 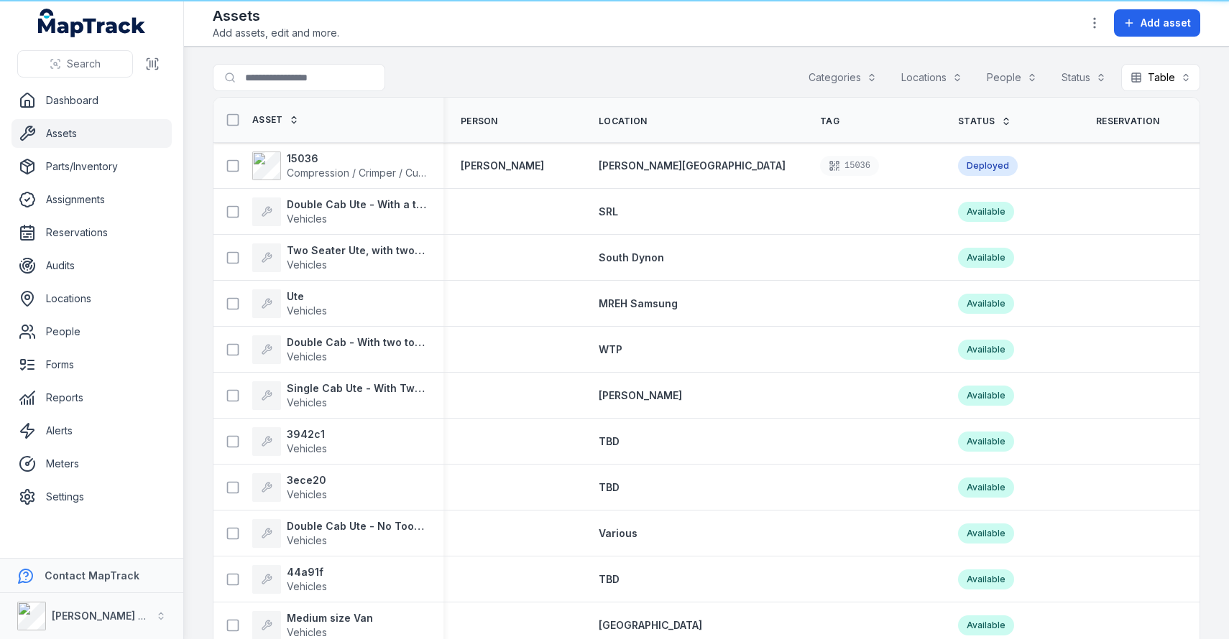 What do you see at coordinates (267, 120) in the screenshot?
I see `span: Asset` at bounding box center [267, 120].